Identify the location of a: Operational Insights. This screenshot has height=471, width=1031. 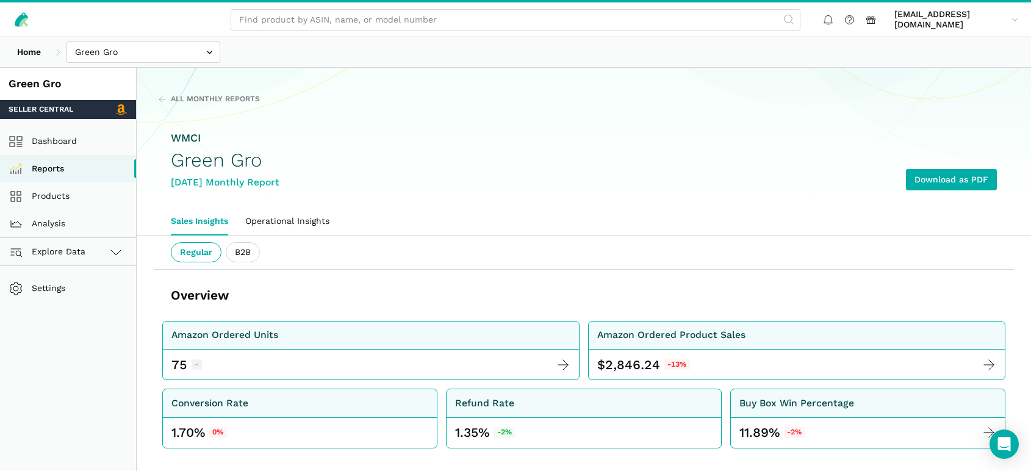
(287, 222).